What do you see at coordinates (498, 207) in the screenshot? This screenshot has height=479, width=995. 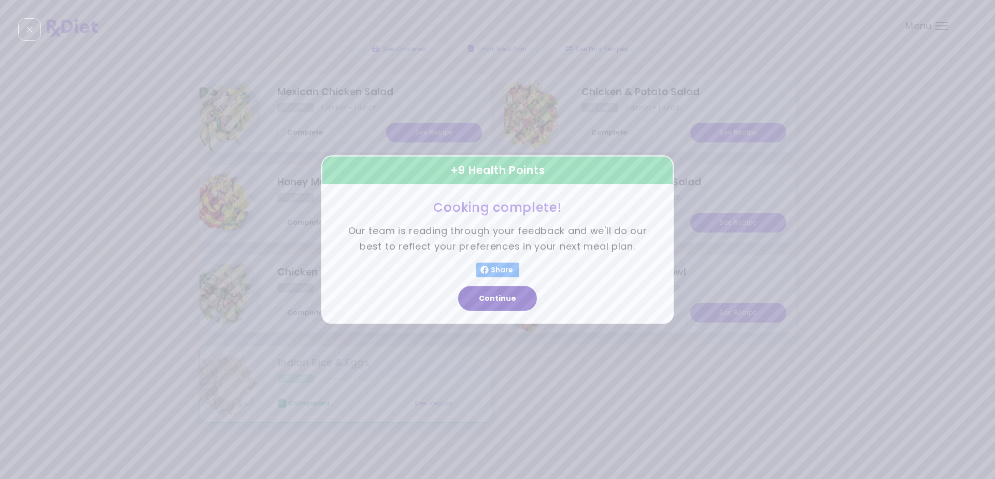 I see `h3: Cooking complete!` at bounding box center [498, 207].